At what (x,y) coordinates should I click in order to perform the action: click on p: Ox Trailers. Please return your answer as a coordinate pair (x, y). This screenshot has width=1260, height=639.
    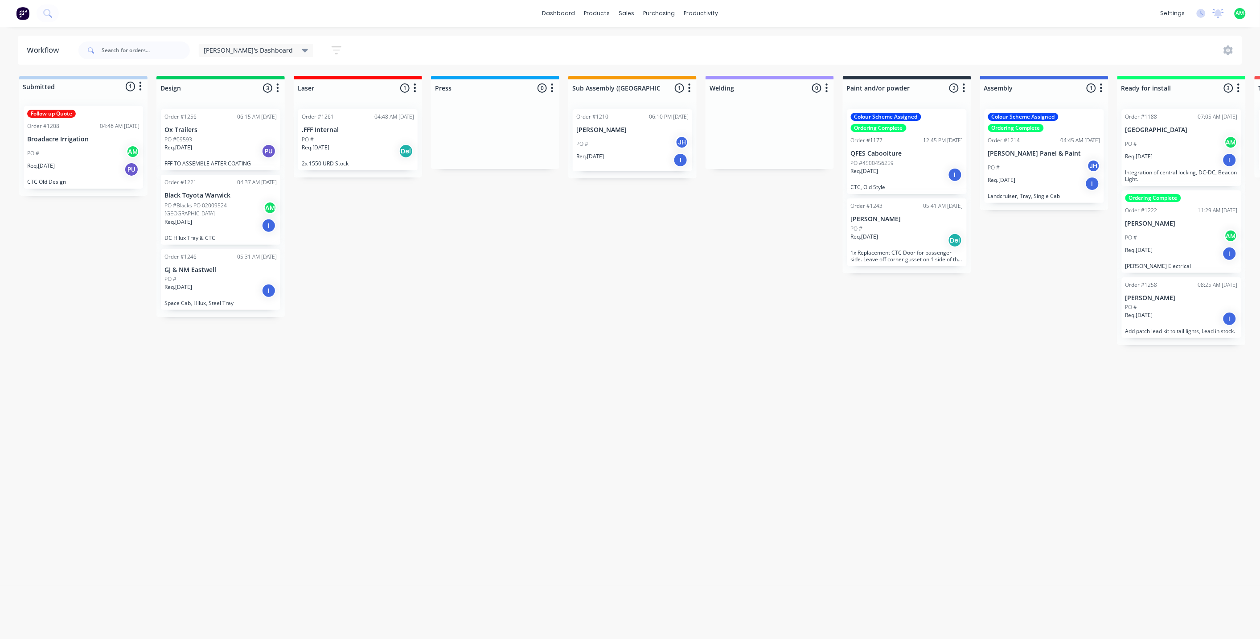
    Looking at the image, I should click on (221, 130).